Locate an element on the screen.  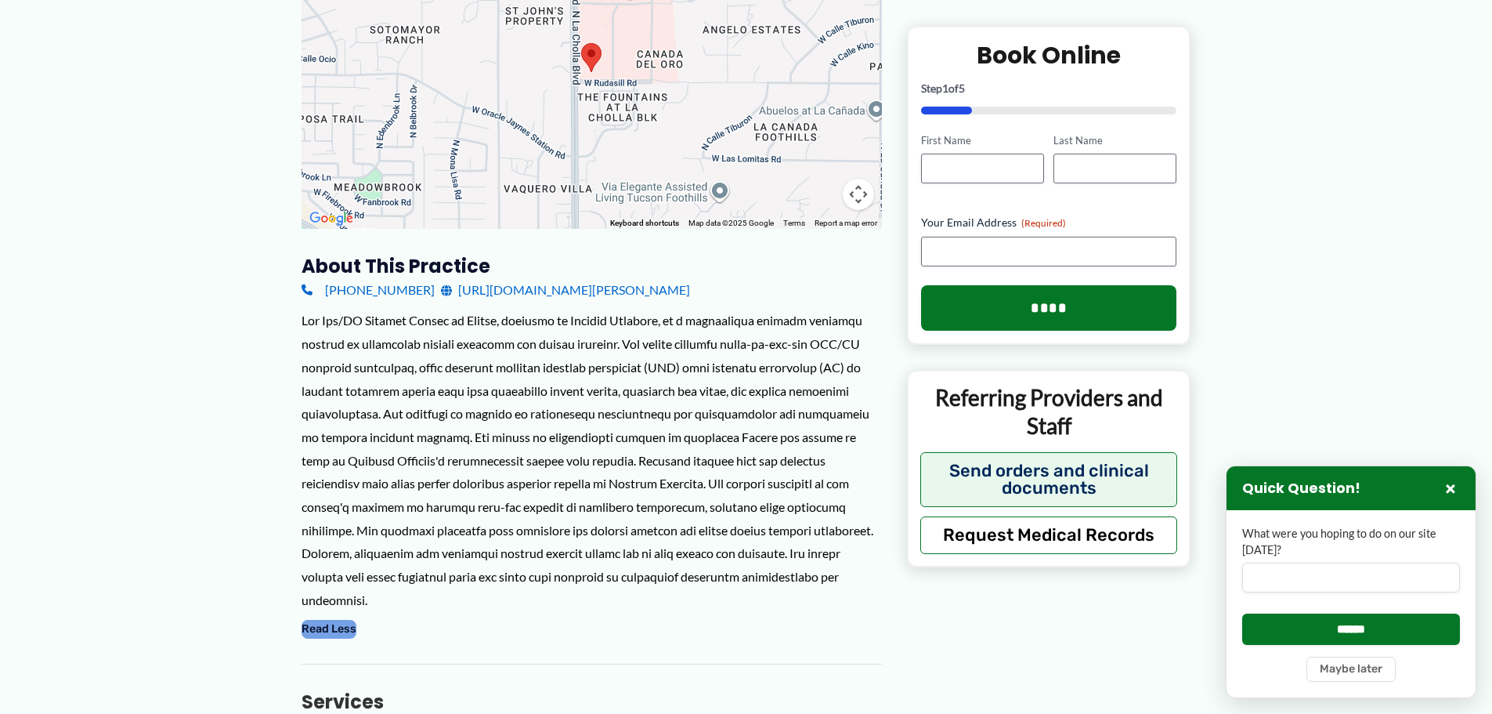
button: Maybe later is located at coordinates (1351, 669).